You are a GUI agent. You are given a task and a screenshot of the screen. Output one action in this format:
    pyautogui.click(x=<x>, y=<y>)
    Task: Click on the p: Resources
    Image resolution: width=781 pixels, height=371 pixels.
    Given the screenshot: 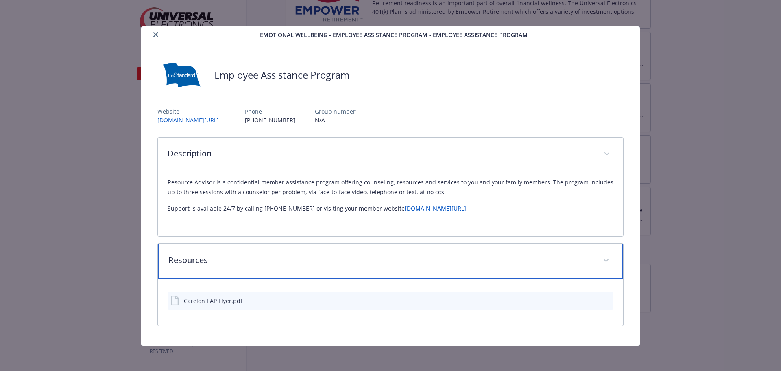 What is the action you would take?
    pyautogui.click(x=381, y=260)
    